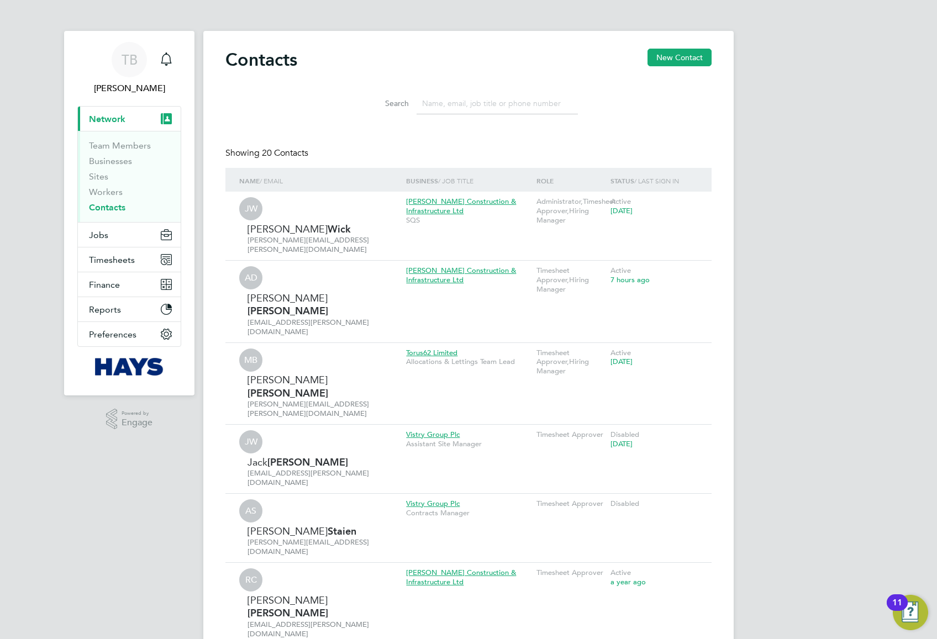 The image size is (937, 639). What do you see at coordinates (107, 207) in the screenshot?
I see `a: Contacts` at bounding box center [107, 207].